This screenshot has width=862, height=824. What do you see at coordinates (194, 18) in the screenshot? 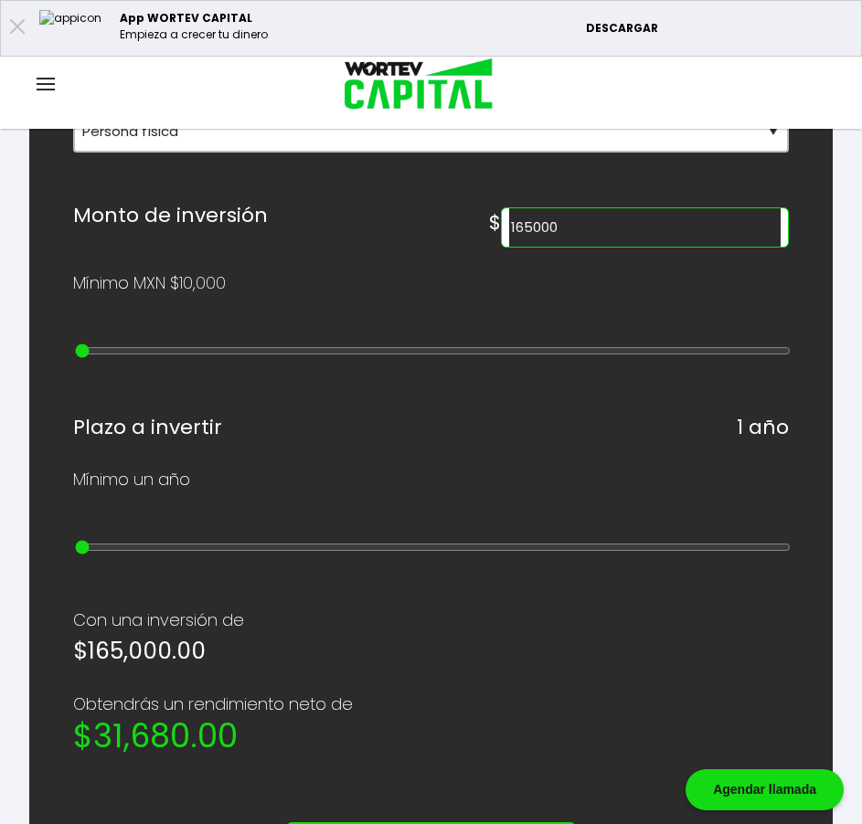
I see `p: App WORTEV CAPITAL` at bounding box center [194, 18].